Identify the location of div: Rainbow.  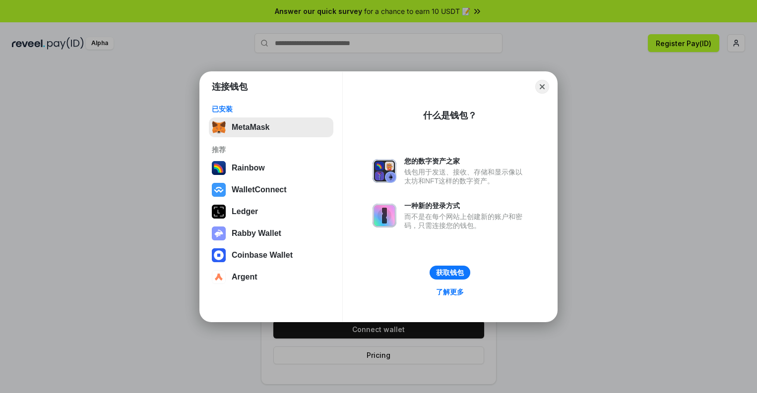
(248, 168).